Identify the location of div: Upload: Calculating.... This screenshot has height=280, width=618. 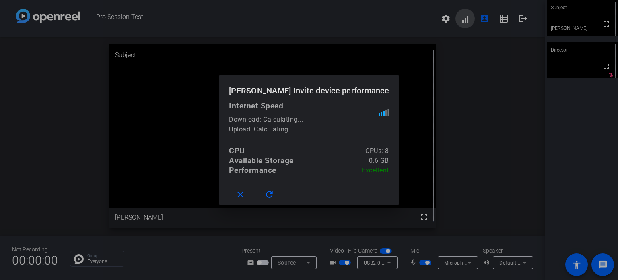
(304, 129).